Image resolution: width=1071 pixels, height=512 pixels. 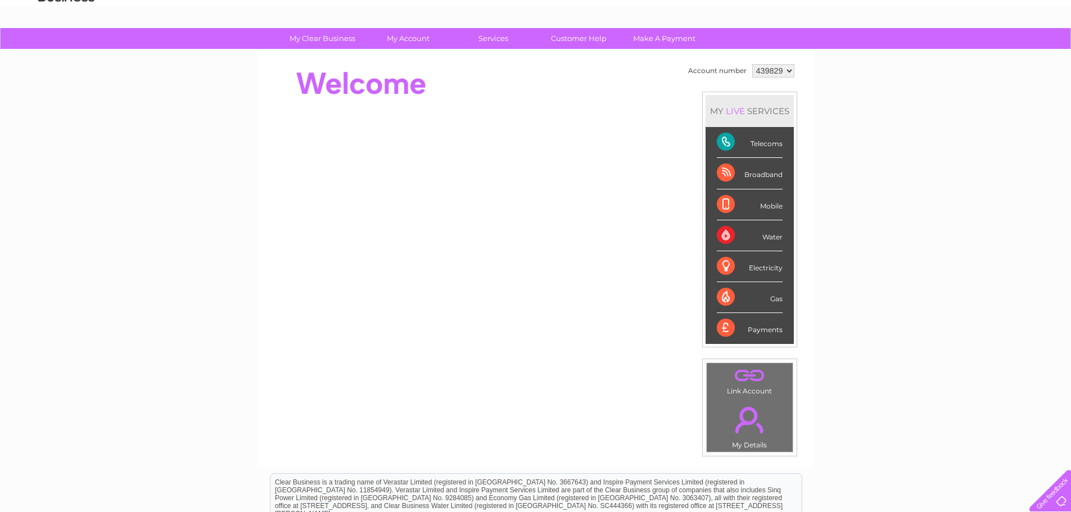 What do you see at coordinates (884, 52) in the screenshot?
I see `a: Water` at bounding box center [884, 52].